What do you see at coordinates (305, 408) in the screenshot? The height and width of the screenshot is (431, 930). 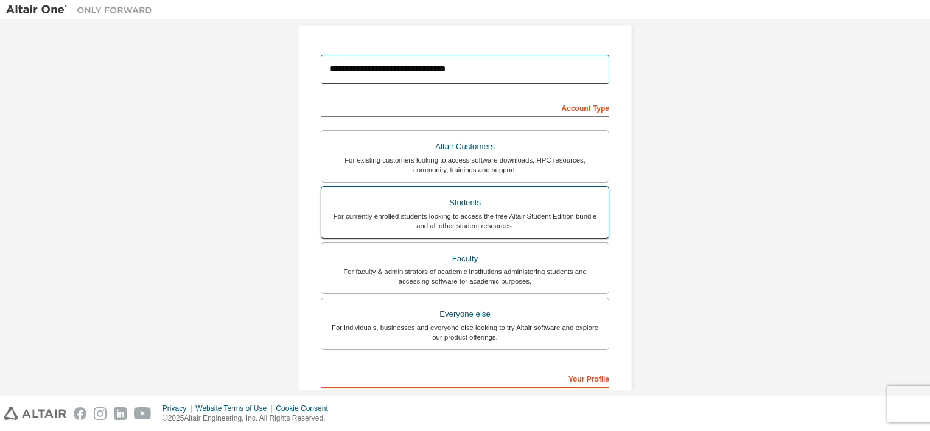 I see `div: Cookie Consent` at bounding box center [305, 408].